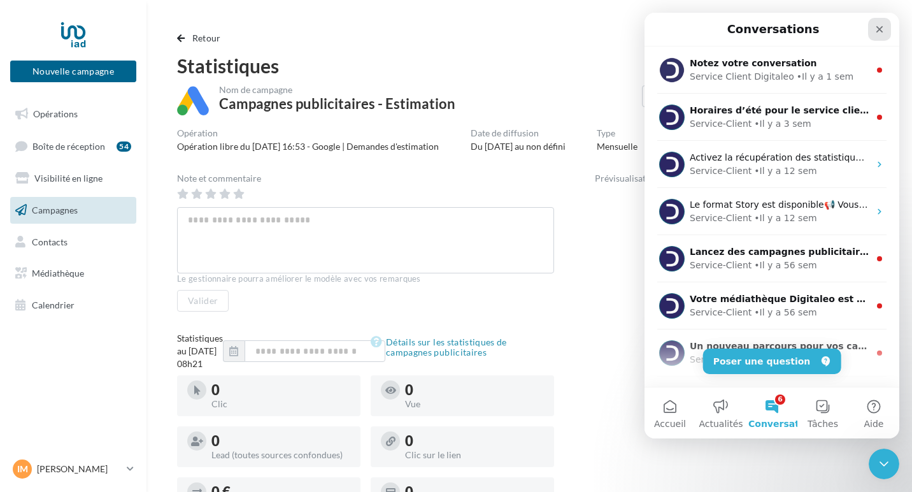 The height and width of the screenshot is (492, 912). Describe the element at coordinates (129, 17) in the screenshot. I see `h1: Conversations` at that location.